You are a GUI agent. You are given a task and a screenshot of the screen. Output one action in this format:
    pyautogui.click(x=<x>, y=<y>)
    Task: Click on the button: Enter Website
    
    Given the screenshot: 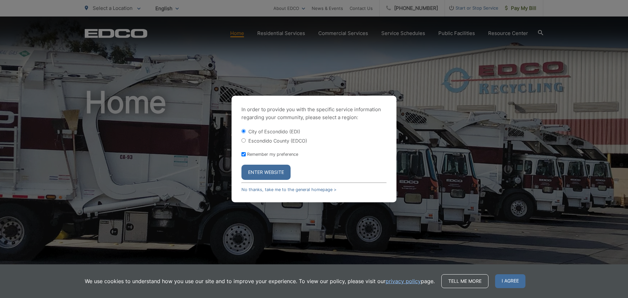 What is the action you would take?
    pyautogui.click(x=266, y=172)
    